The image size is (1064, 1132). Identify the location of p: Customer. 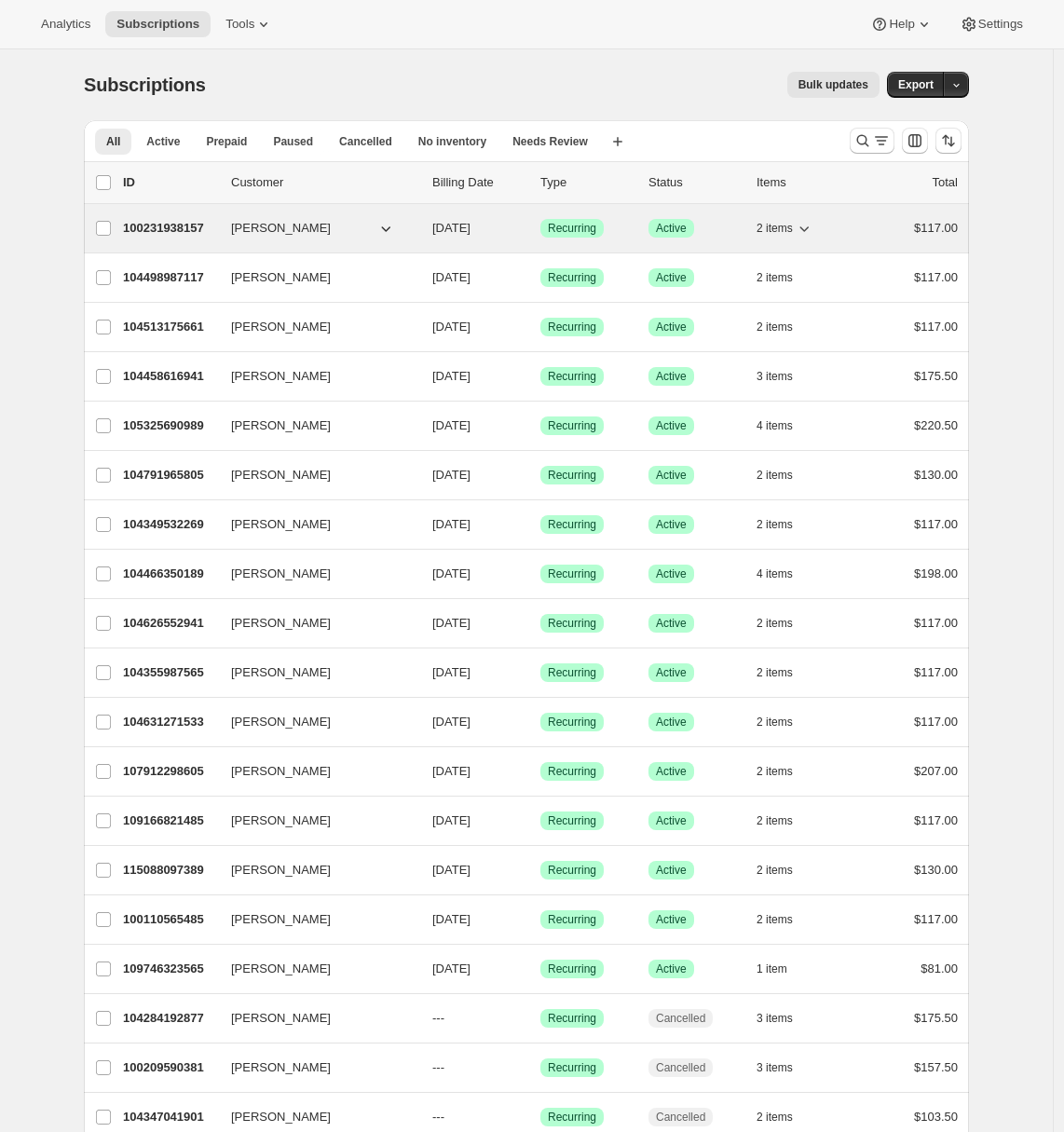
(324, 183).